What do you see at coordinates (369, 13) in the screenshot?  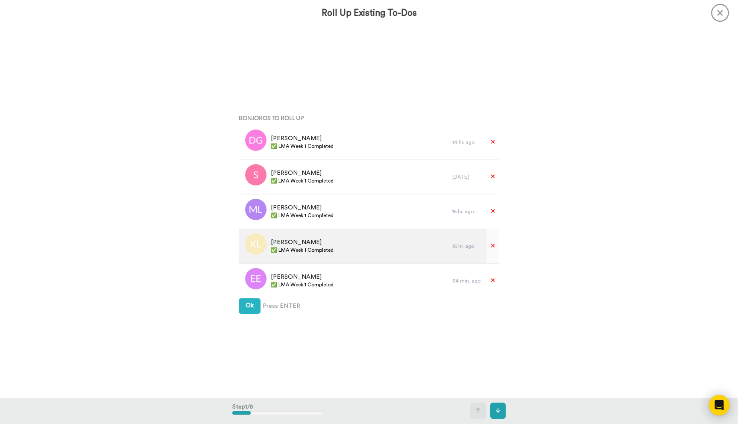 I see `h3: Roll Up Existing To-Dos` at bounding box center [369, 13].